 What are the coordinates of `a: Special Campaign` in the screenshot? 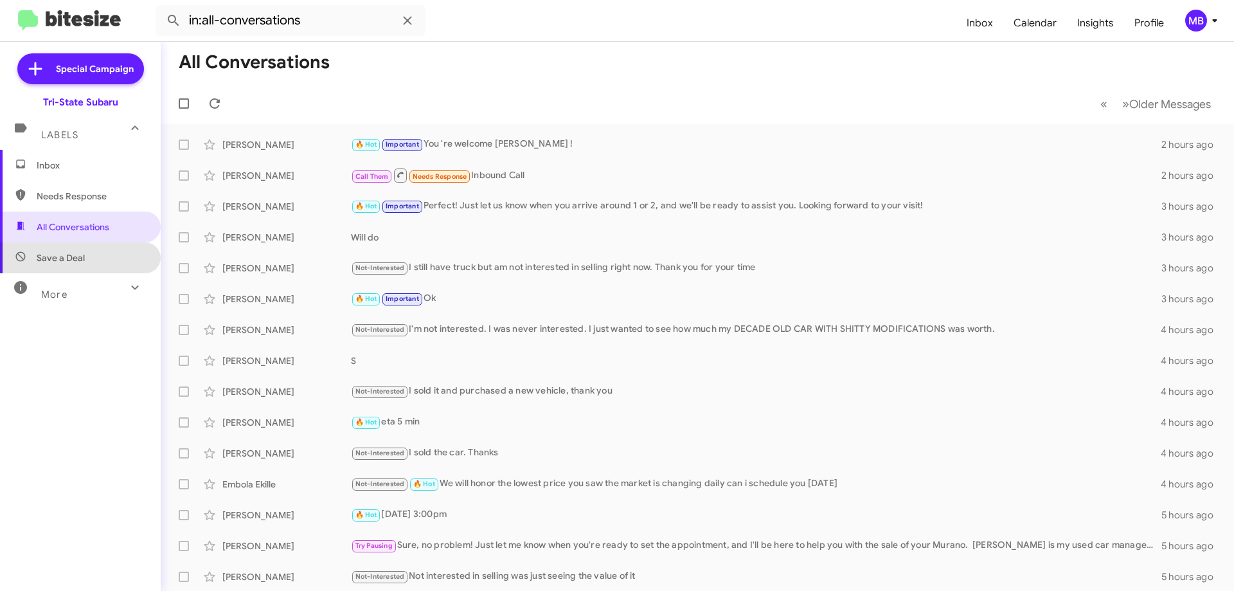 It's located at (80, 69).